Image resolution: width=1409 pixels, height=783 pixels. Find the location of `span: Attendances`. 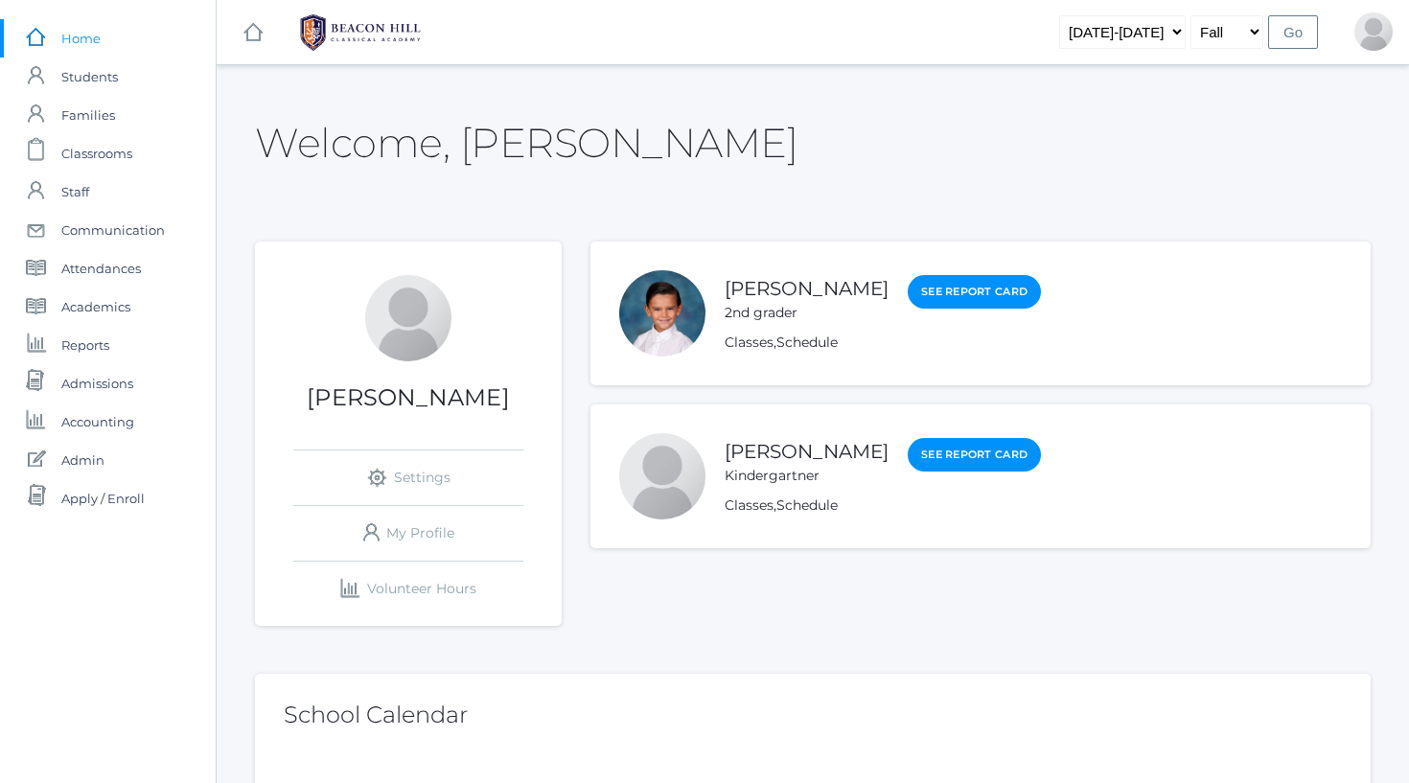

span: Attendances is located at coordinates (101, 268).